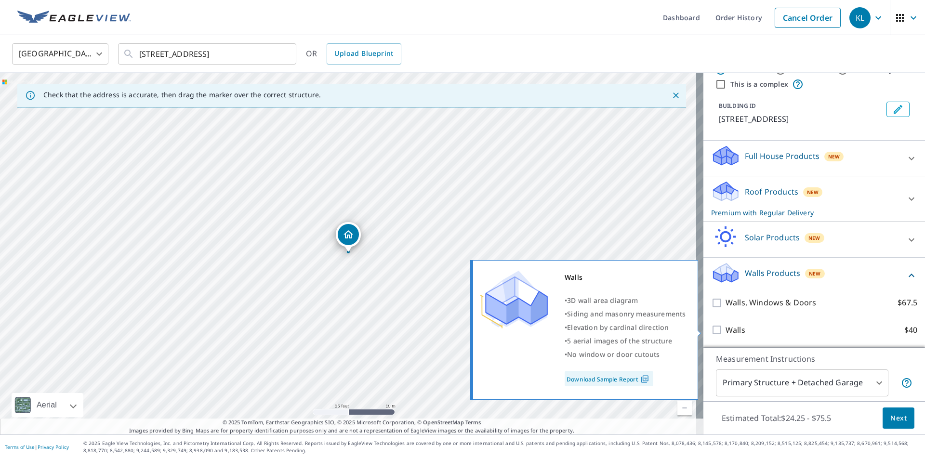 Image resolution: width=925 pixels, height=459 pixels. I want to click on p: Full House Products, so click(782, 156).